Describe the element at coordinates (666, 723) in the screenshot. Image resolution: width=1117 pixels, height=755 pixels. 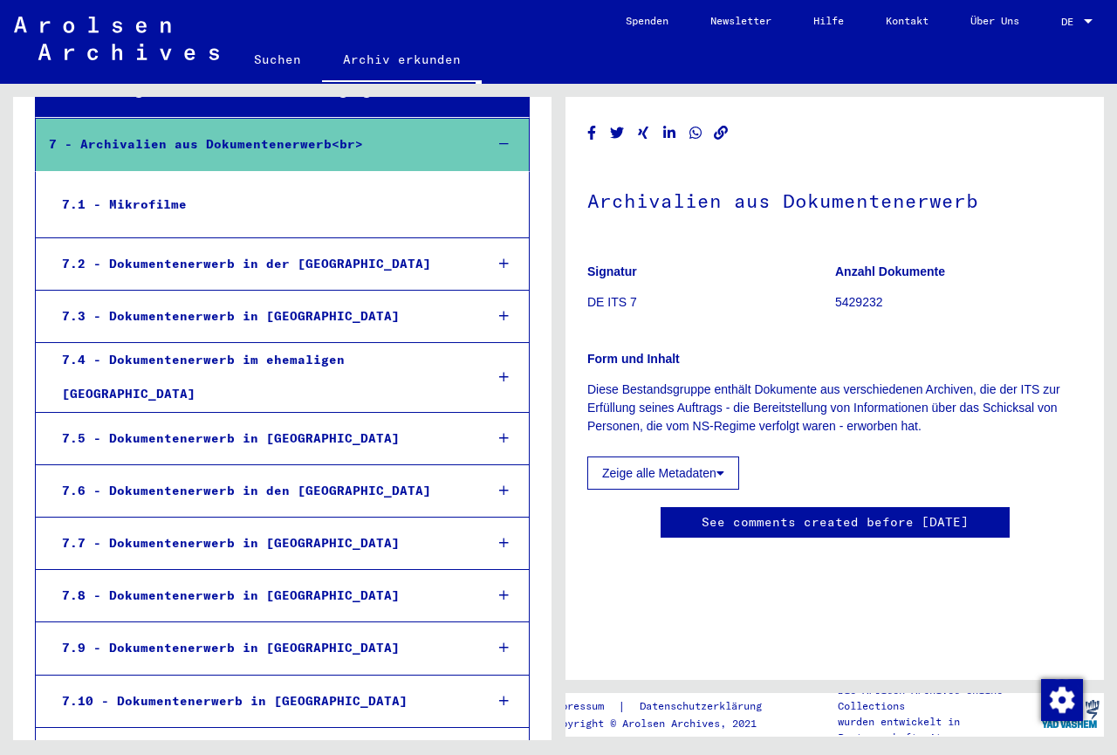
I see `p: Copyright © Arolsen Archives, 2021` at that location.